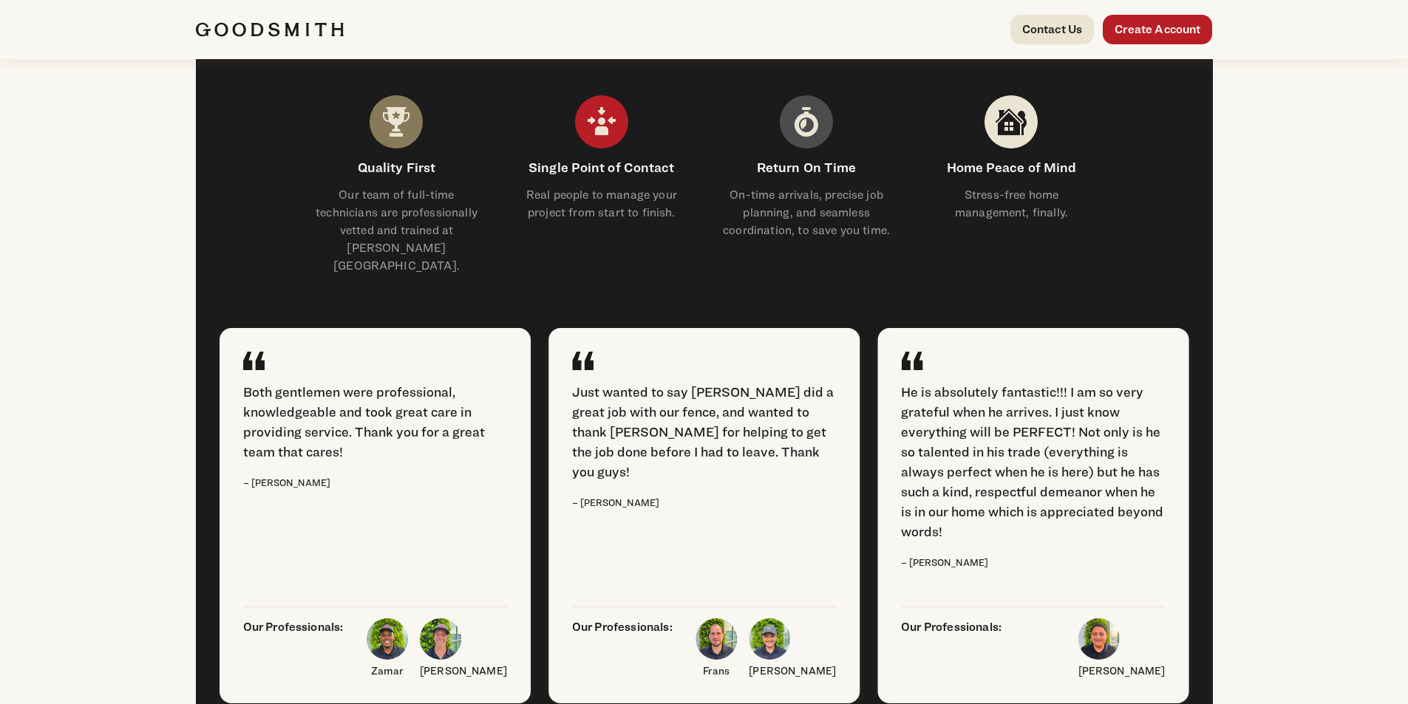 Image resolution: width=1408 pixels, height=704 pixels. What do you see at coordinates (601, 204) in the screenshot?
I see `p: Real people to manage your project from start to finish.` at bounding box center [601, 204].